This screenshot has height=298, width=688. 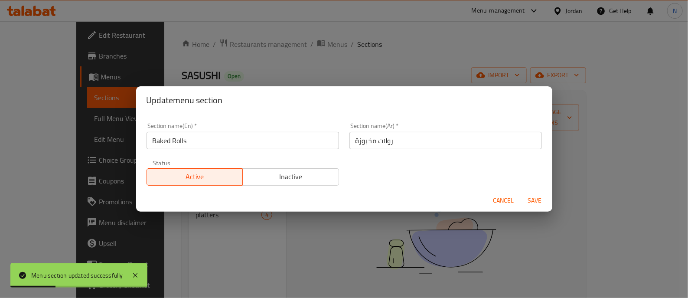 I want to click on button: Cancel, so click(x=504, y=200).